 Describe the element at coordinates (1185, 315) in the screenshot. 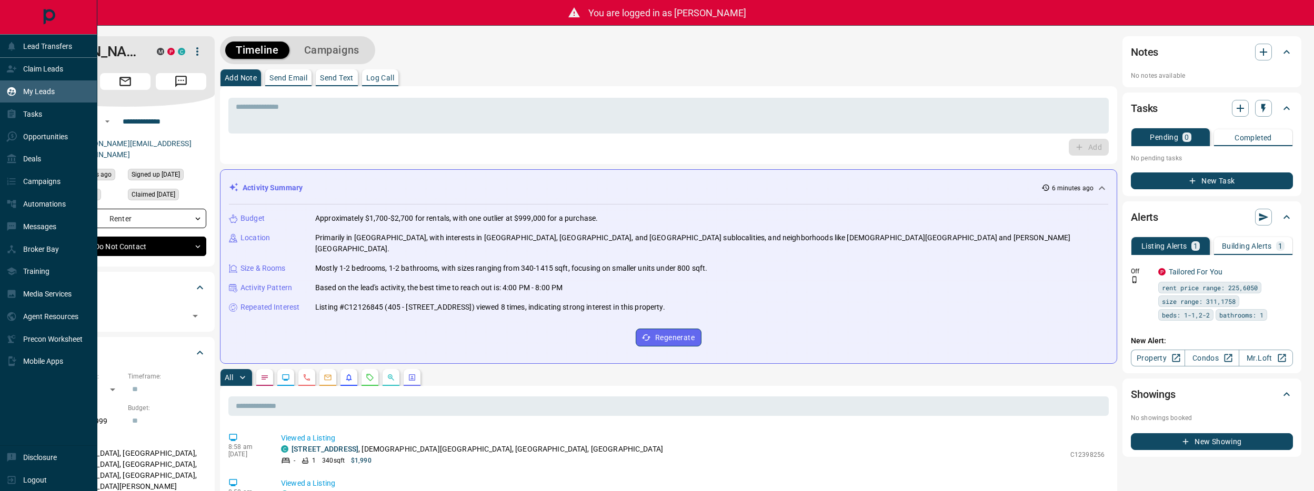

I see `span: beds: 1-1,2-2` at that location.